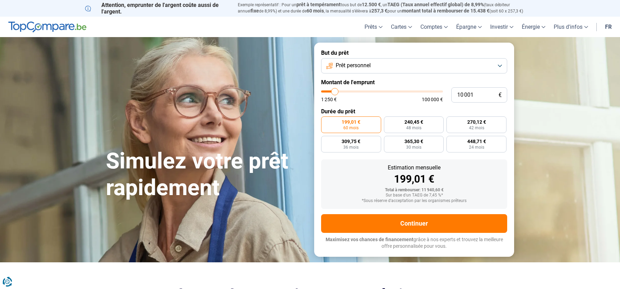 This screenshot has height=289, width=620. Describe the element at coordinates (414, 128) in the screenshot. I see `span: 48 mois` at that location.